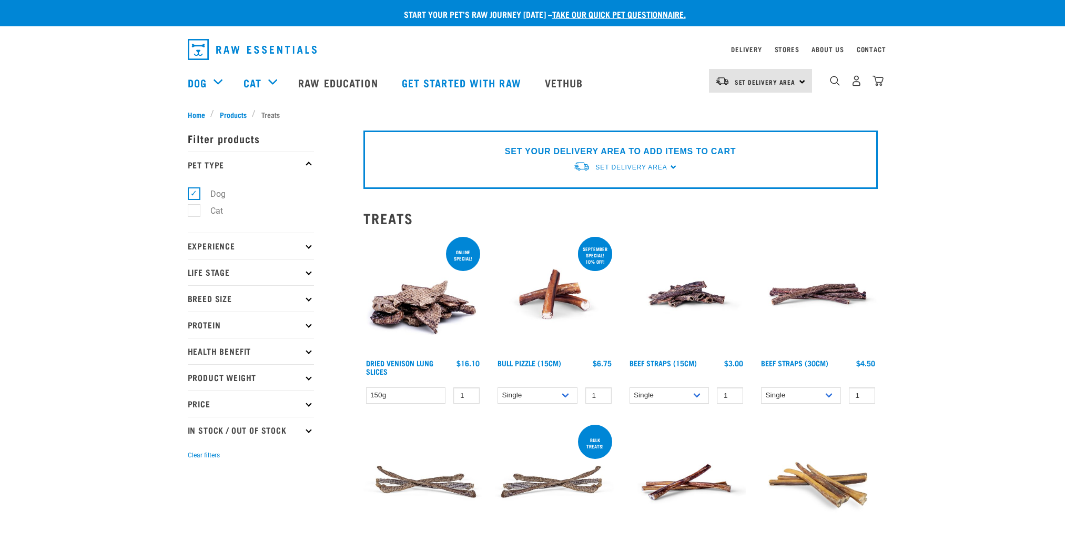 This screenshot has height=540, width=1065. Describe the element at coordinates (211, 194) in the screenshot. I see `label: Dog` at that location.